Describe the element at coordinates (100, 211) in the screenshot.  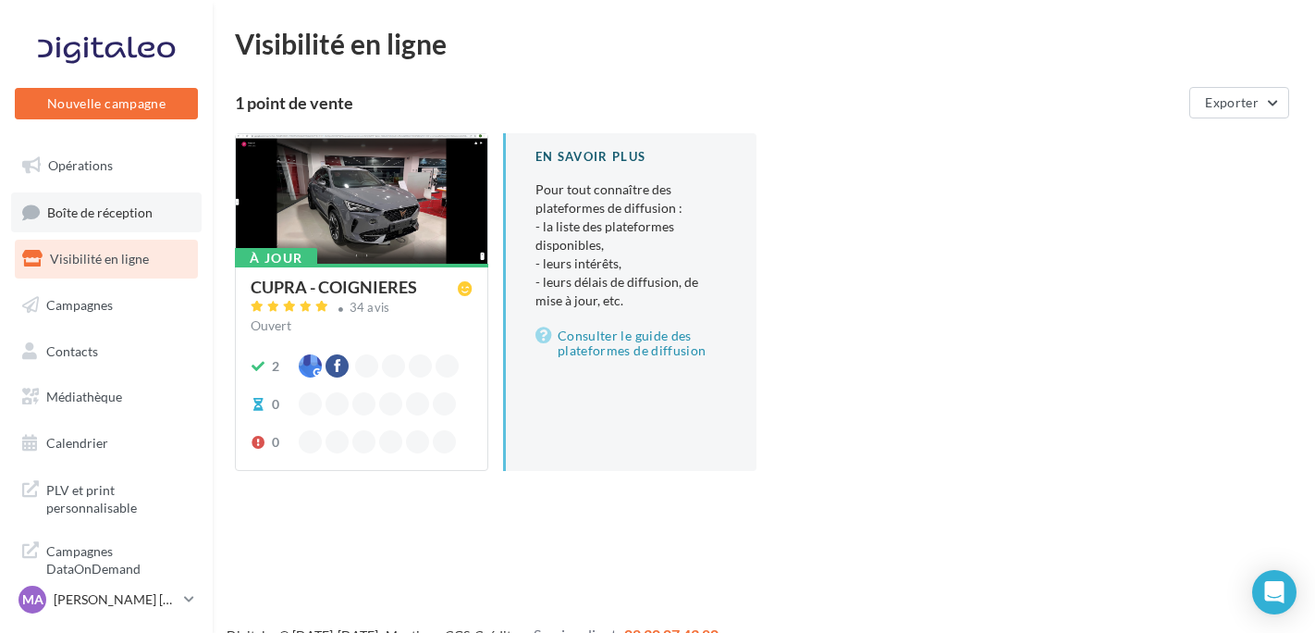
I see `span: Boîte de réception` at that location.